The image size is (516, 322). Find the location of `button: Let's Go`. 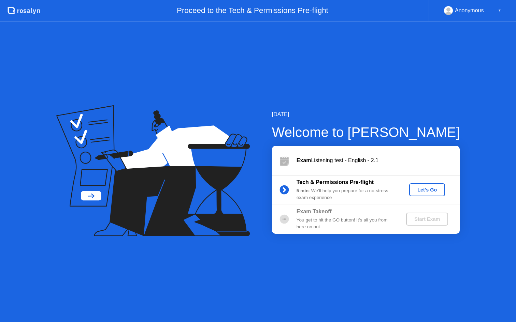

button: Let's Go is located at coordinates (427, 190).